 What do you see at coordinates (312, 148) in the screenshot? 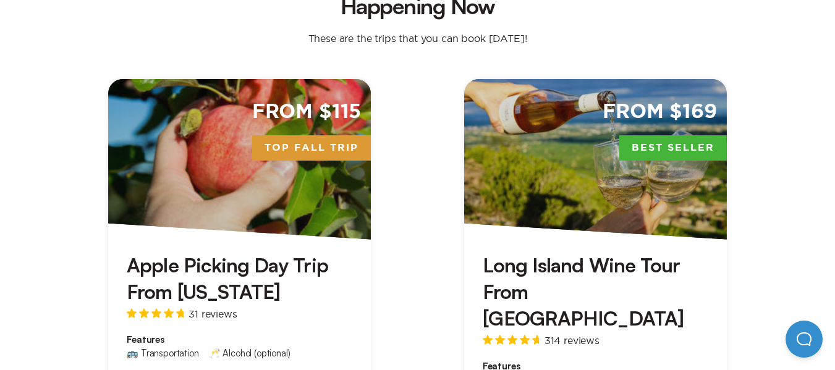
I see `span: Top Fall Trip` at bounding box center [312, 148].